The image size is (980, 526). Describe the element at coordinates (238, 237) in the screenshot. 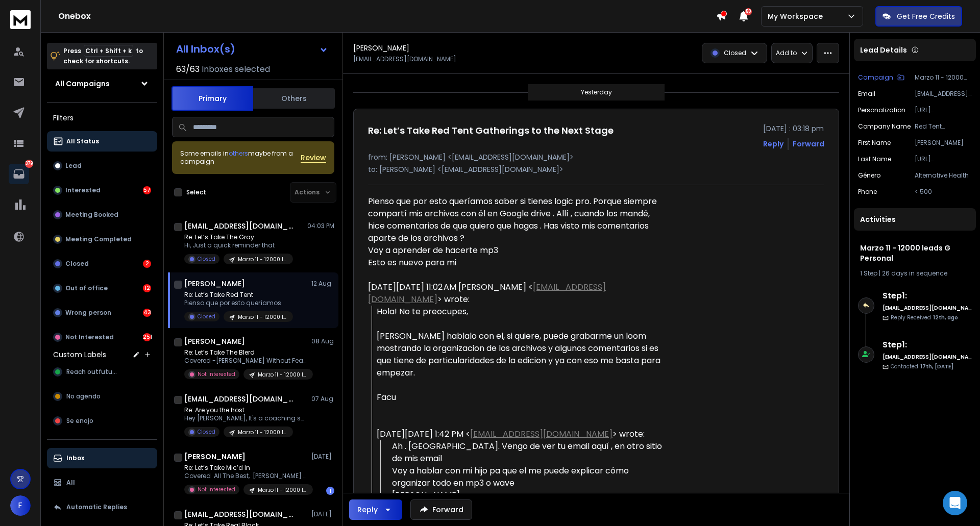

I see `p: Re: Let’s Take The Gray` at that location.